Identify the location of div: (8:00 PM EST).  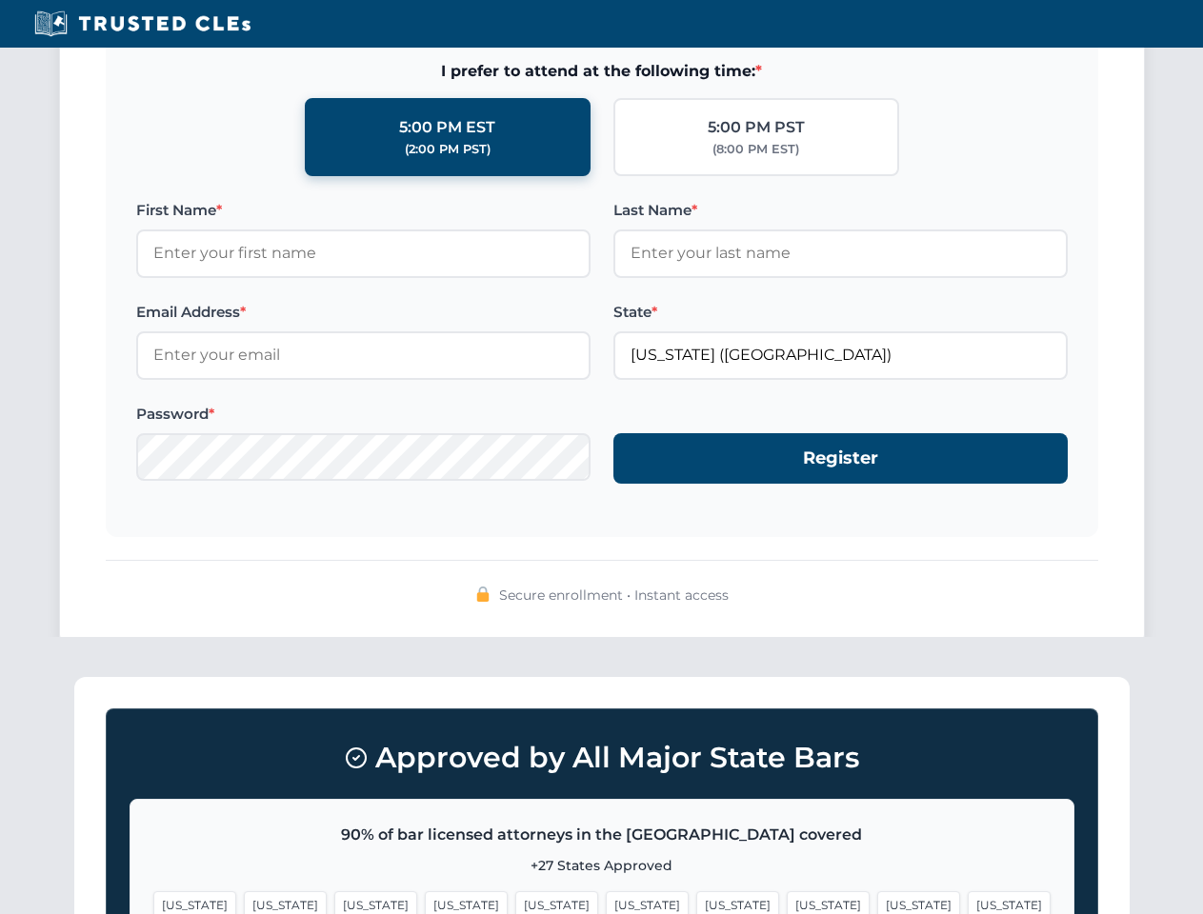
(755, 149).